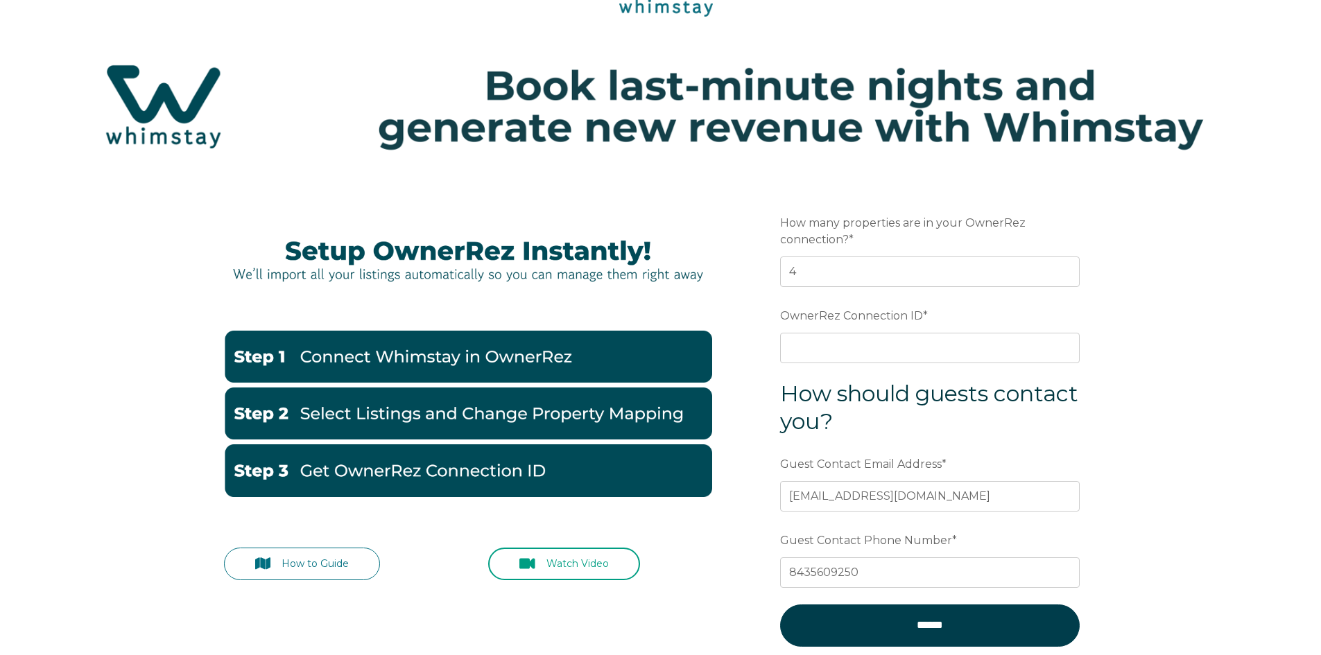 This screenshot has height=655, width=1321. I want to click on a: Watch Video, so click(564, 564).